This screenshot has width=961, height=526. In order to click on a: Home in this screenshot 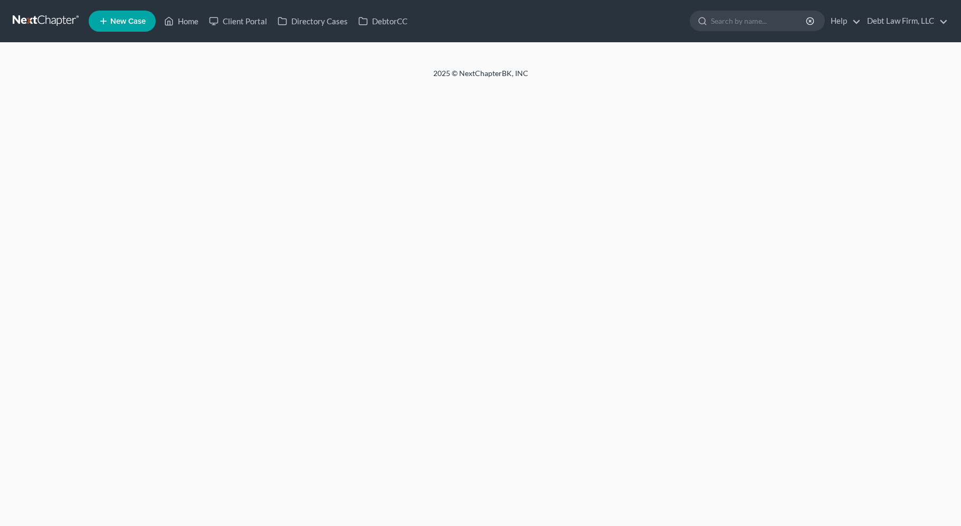, I will do `click(181, 21)`.